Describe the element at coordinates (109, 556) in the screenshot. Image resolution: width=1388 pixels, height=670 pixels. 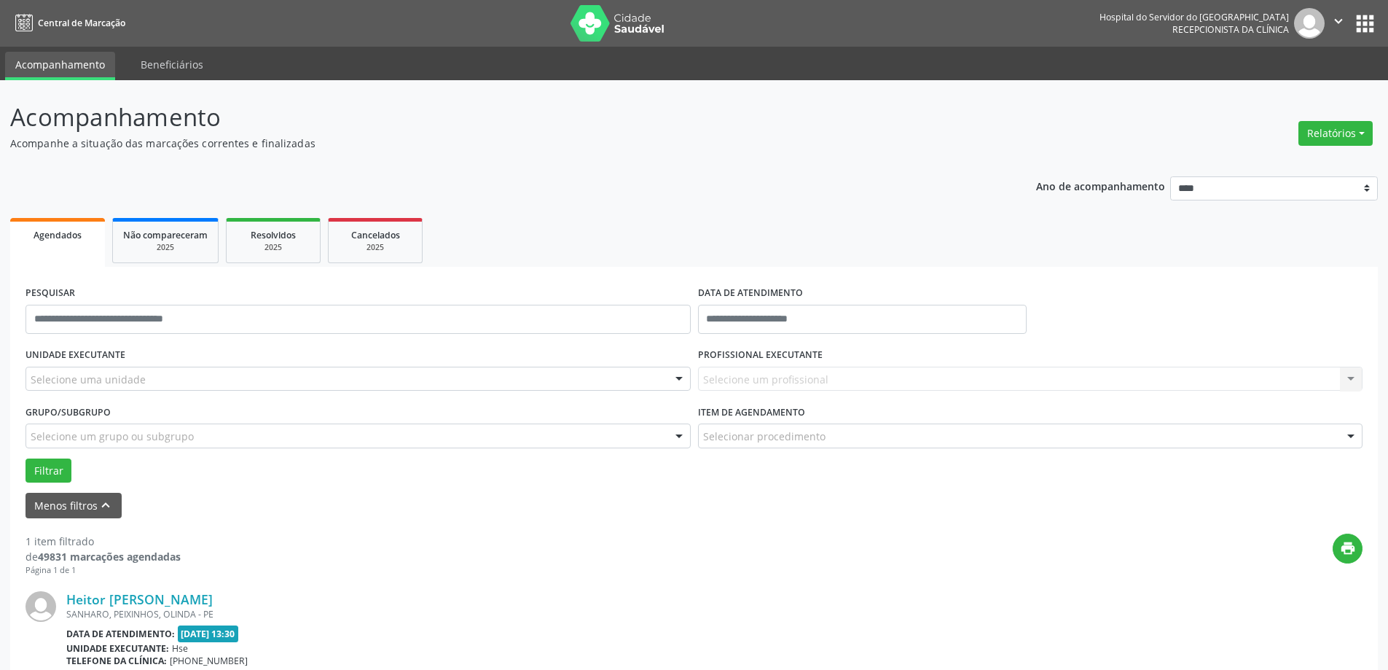
I see `strong: 49831 marcações agendadas` at that location.